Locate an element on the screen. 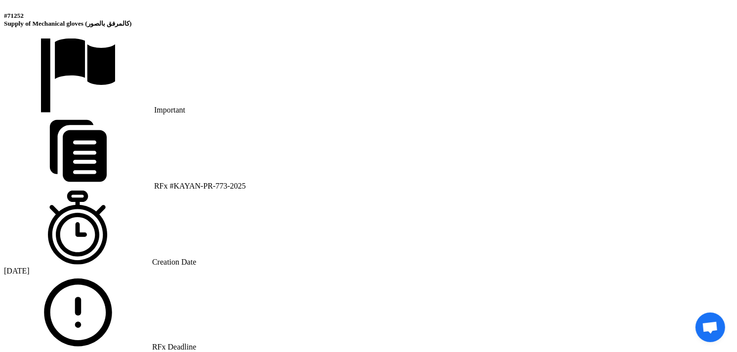 This screenshot has height=352, width=737. span: Important is located at coordinates (169, 110).